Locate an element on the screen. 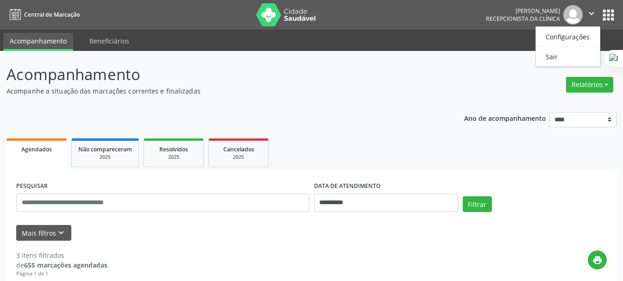  a: Beneficiários is located at coordinates (109, 41).